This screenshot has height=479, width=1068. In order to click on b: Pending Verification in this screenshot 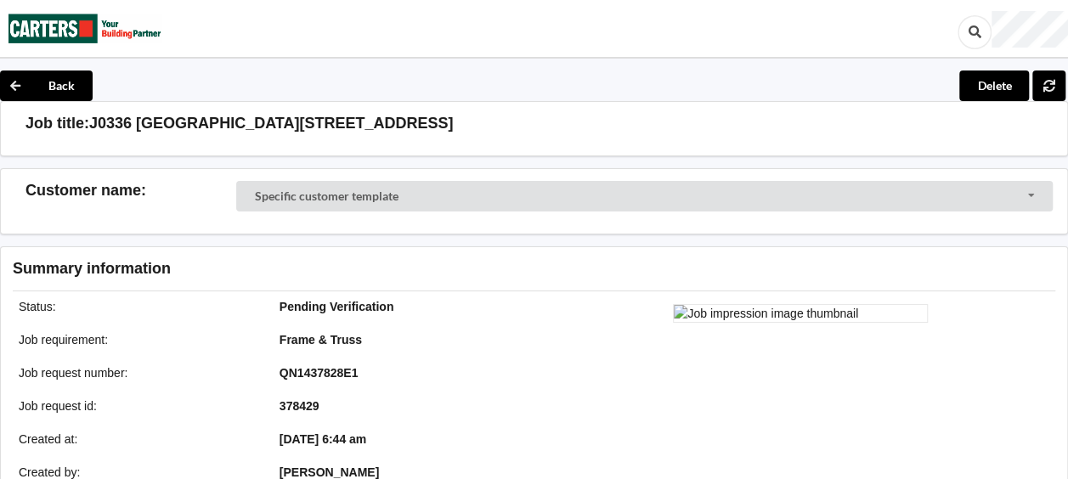, I will do `click(336, 307)`.